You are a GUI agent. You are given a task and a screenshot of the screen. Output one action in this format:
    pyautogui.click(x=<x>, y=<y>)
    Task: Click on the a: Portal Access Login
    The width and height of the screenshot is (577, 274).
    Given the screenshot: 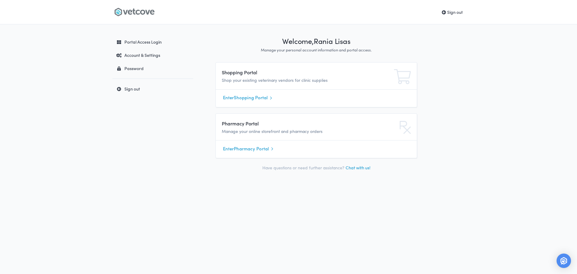 What is the action you would take?
    pyautogui.click(x=153, y=42)
    